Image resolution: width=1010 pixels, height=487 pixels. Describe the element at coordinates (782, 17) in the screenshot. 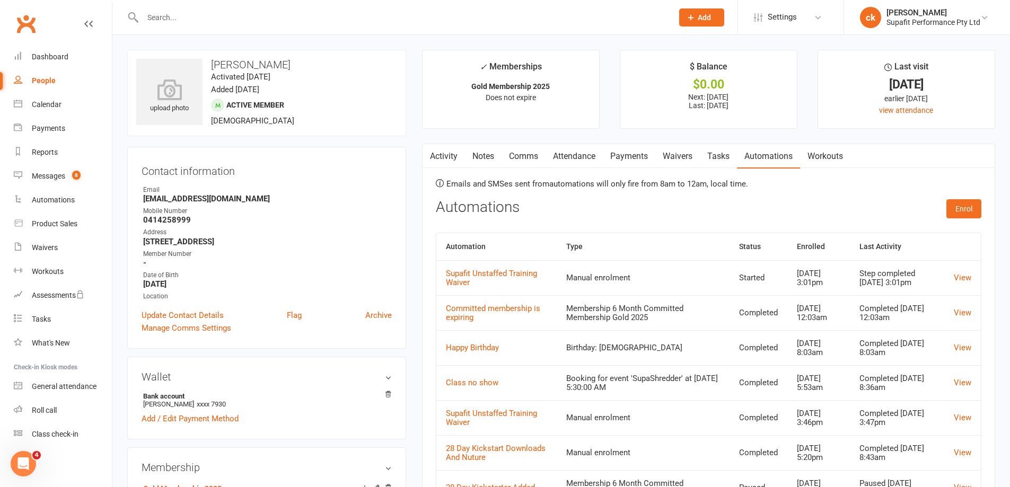

I see `span: Settings` at that location.